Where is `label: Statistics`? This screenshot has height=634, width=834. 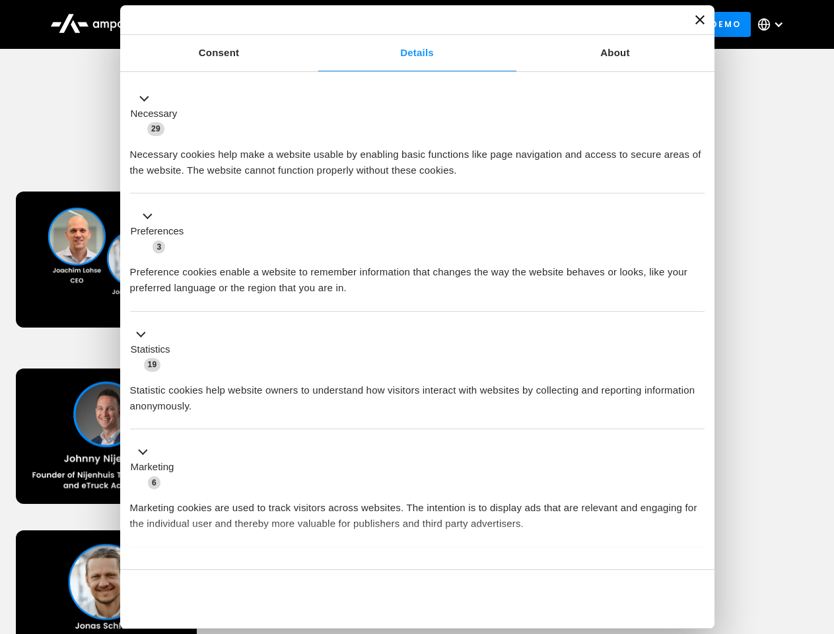 label: Statistics is located at coordinates (151, 349).